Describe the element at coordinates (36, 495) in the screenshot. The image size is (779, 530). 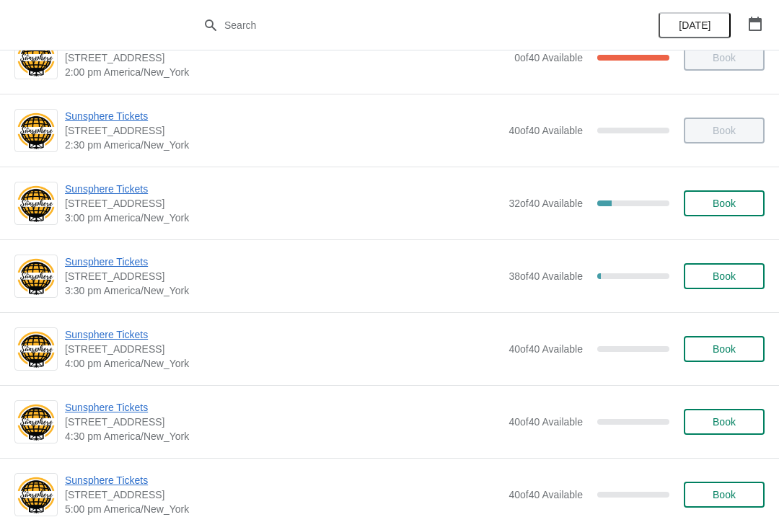
I see `img: Sunsphere Tickets | 810 Clinch Avenue, Knoxville, TN, USA | 5:00 pm America/New_York` at that location.